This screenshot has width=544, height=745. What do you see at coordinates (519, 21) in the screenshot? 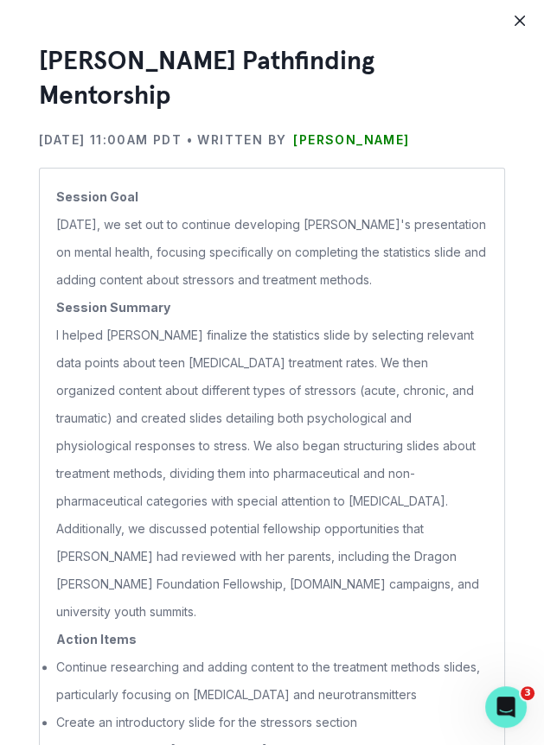
I see `button: Close` at bounding box center [519, 21].